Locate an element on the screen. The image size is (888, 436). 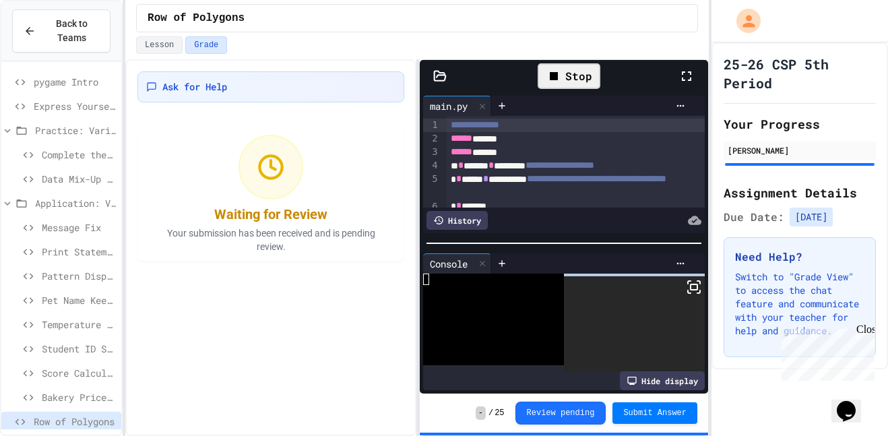
span: Data Mix-Up Fix is located at coordinates (79, 178).